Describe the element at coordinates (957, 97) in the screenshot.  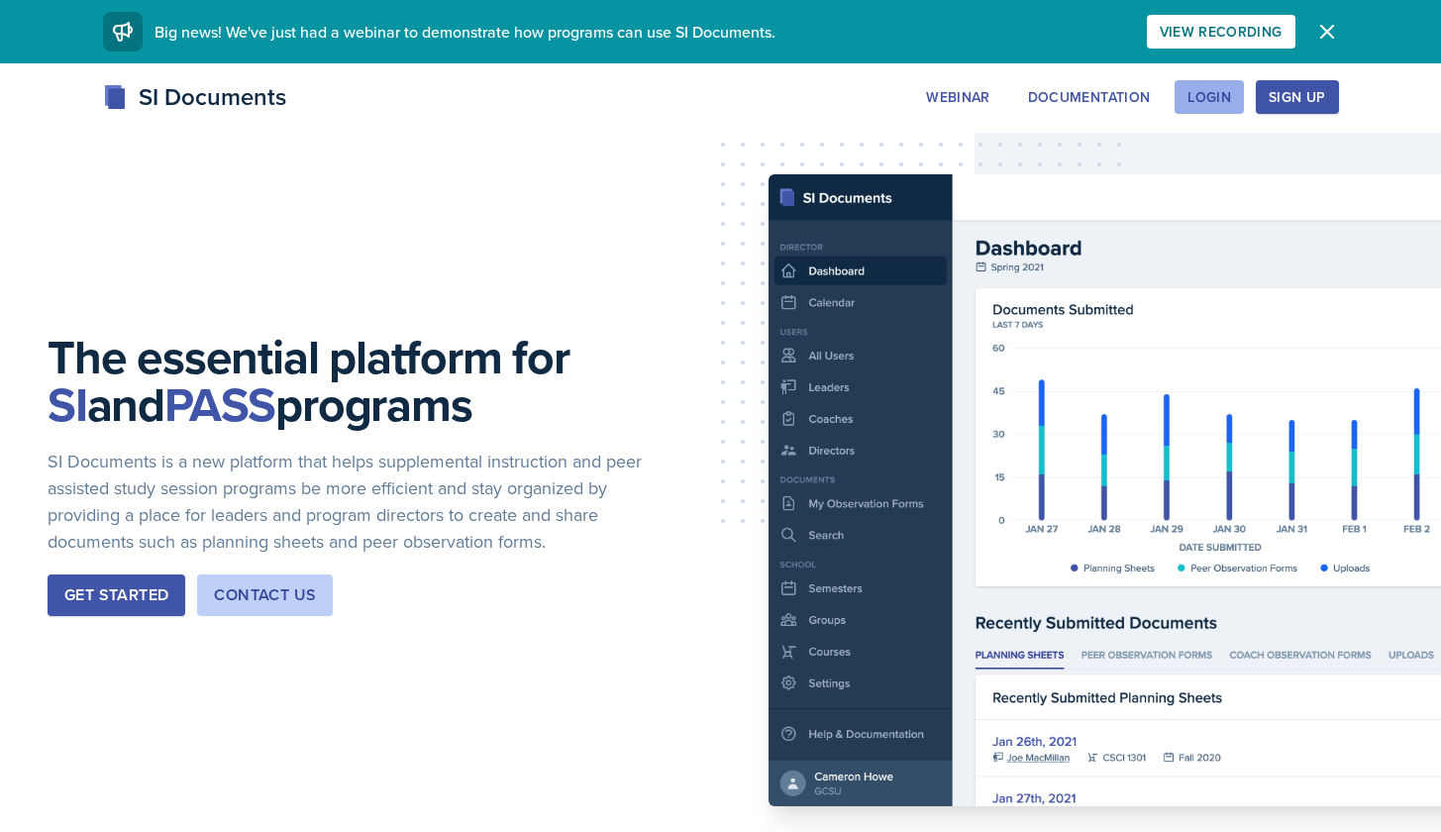
I see `div: Webinar` at that location.